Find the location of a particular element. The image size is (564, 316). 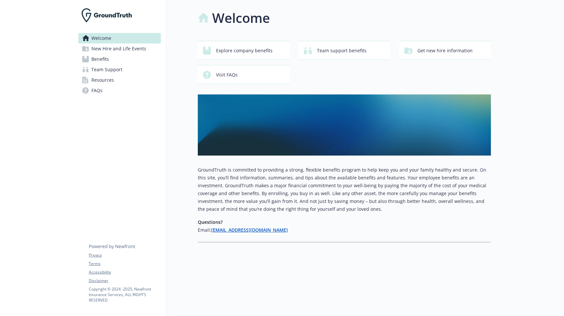

button: Explore company benefits is located at coordinates (243, 50).